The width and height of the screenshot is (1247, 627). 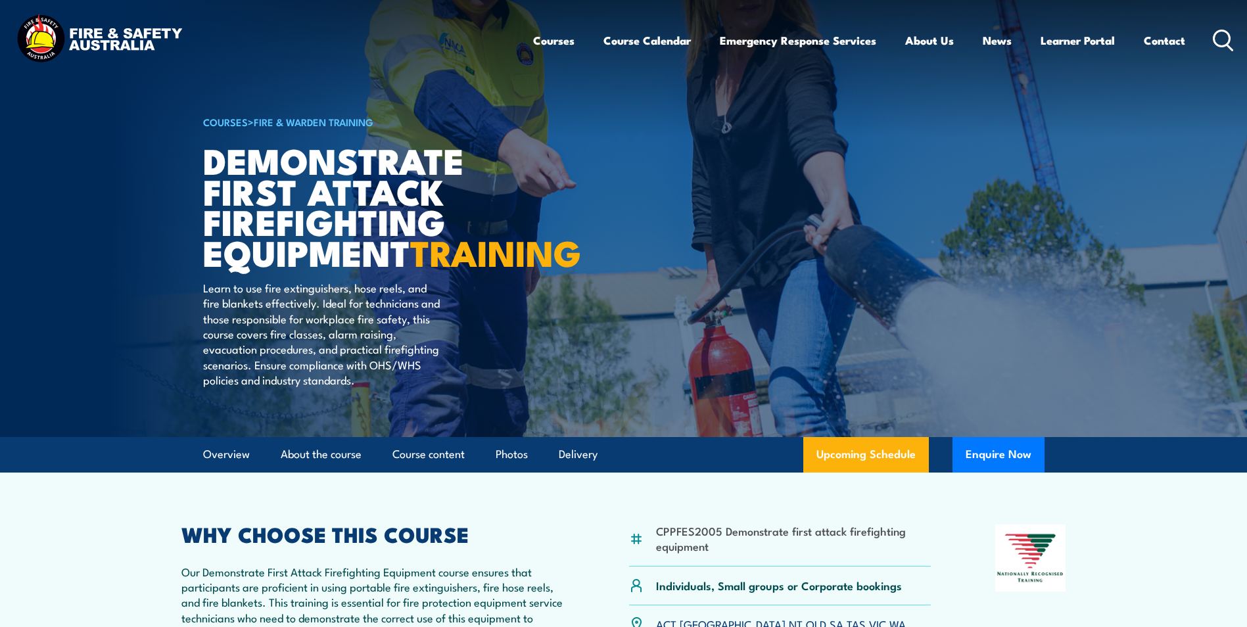 I want to click on img: Nationally Recognised Training logo., so click(x=1031, y=558).